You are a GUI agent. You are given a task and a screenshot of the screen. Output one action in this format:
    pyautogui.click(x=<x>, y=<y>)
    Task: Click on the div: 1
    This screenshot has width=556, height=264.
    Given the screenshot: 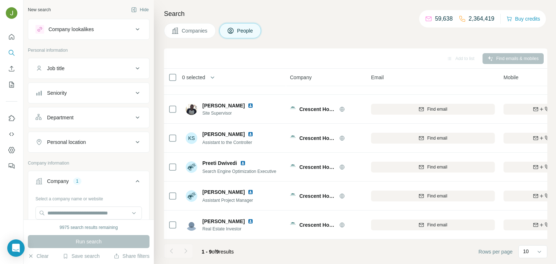 What is the action you would take?
    pyautogui.click(x=77, y=181)
    